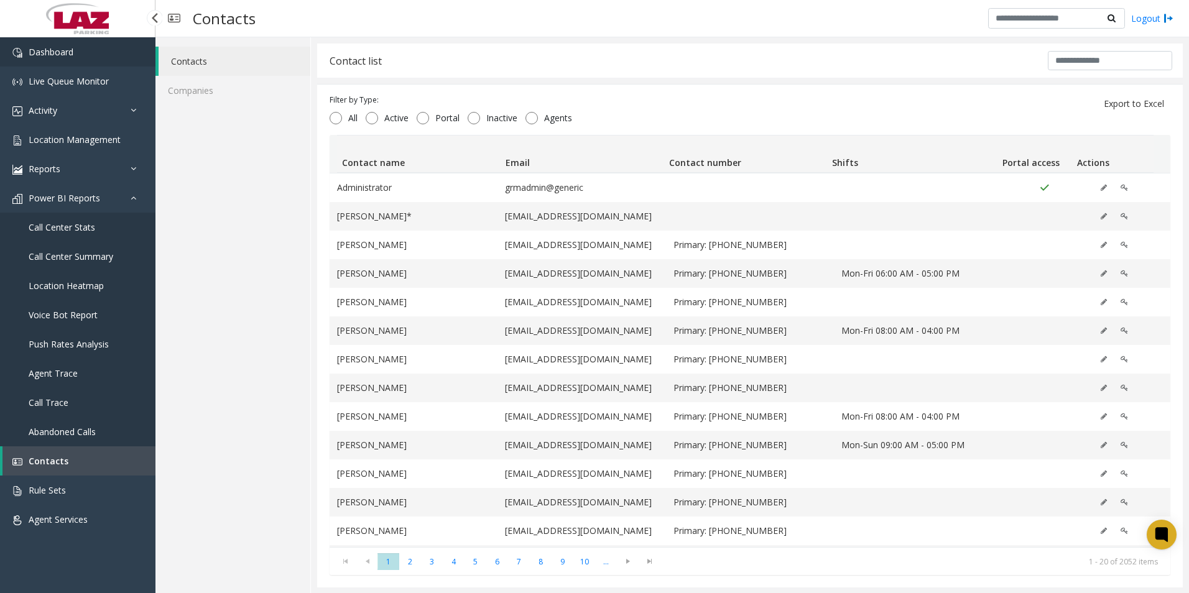 This screenshot has height=593, width=1189. Describe the element at coordinates (750, 341) in the screenshot. I see `div: Data table` at that location.